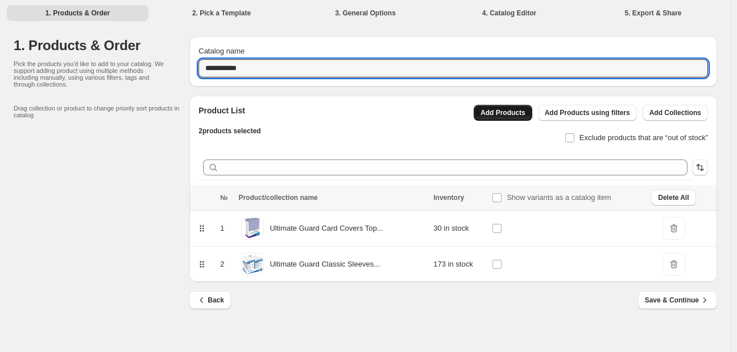  What do you see at coordinates (326, 228) in the screenshot?
I see `p: Ultimate Guard Card Covers Top...` at bounding box center [326, 228].